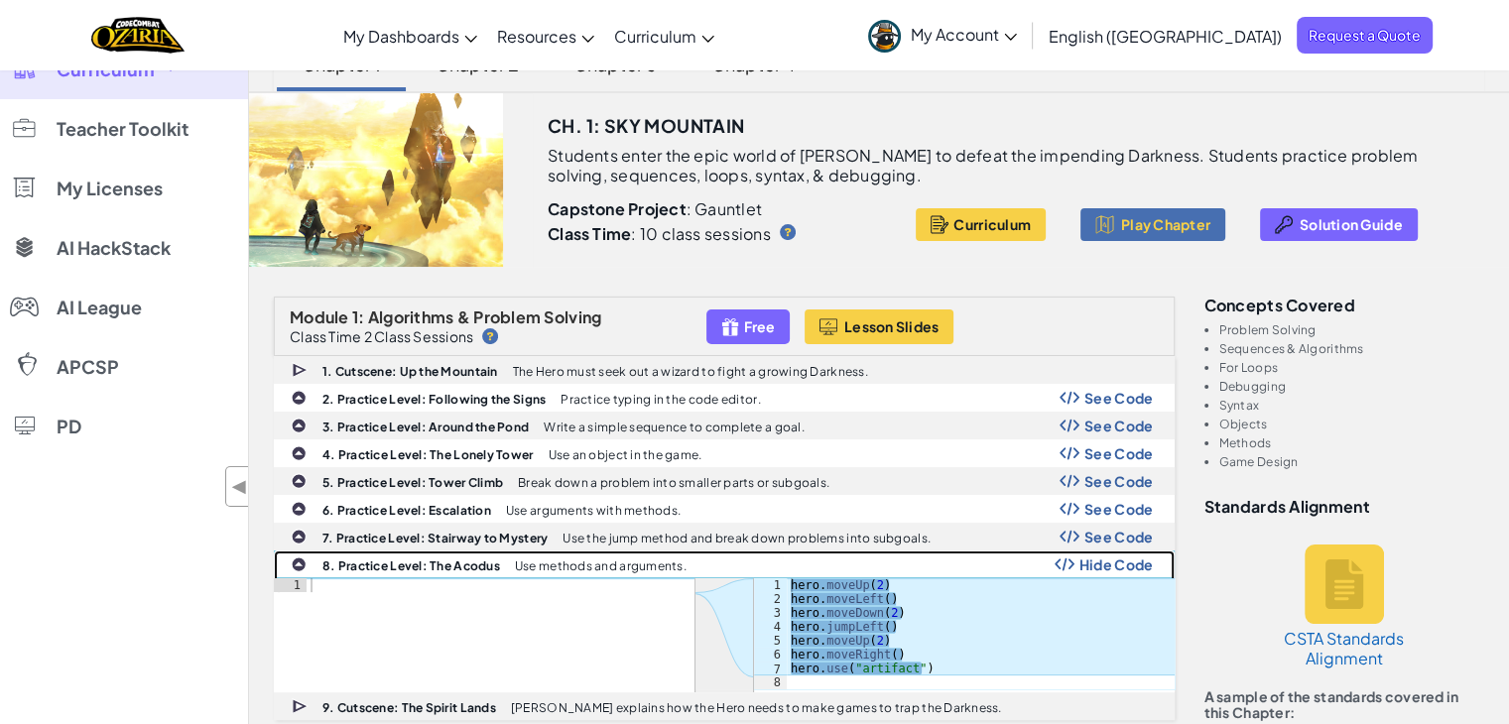 This screenshot has width=1509, height=724. Describe the element at coordinates (428, 454) in the screenshot. I see `b: 4. Practice Level: The Lonely Tower` at that location.